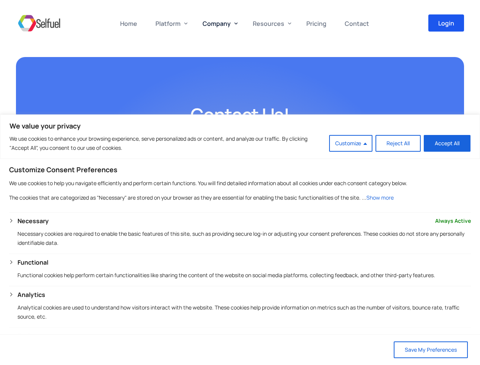  I want to click on button: Reject All, so click(398, 143).